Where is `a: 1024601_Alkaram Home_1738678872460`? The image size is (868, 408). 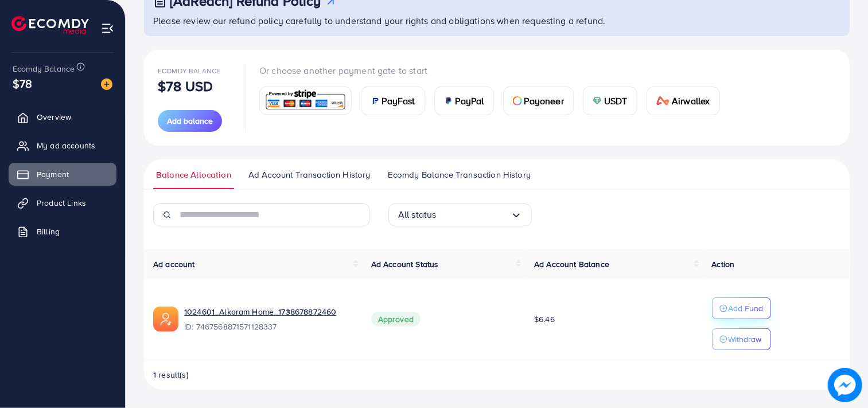 a: 1024601_Alkaram Home_1738678872460 is located at coordinates (268, 312).